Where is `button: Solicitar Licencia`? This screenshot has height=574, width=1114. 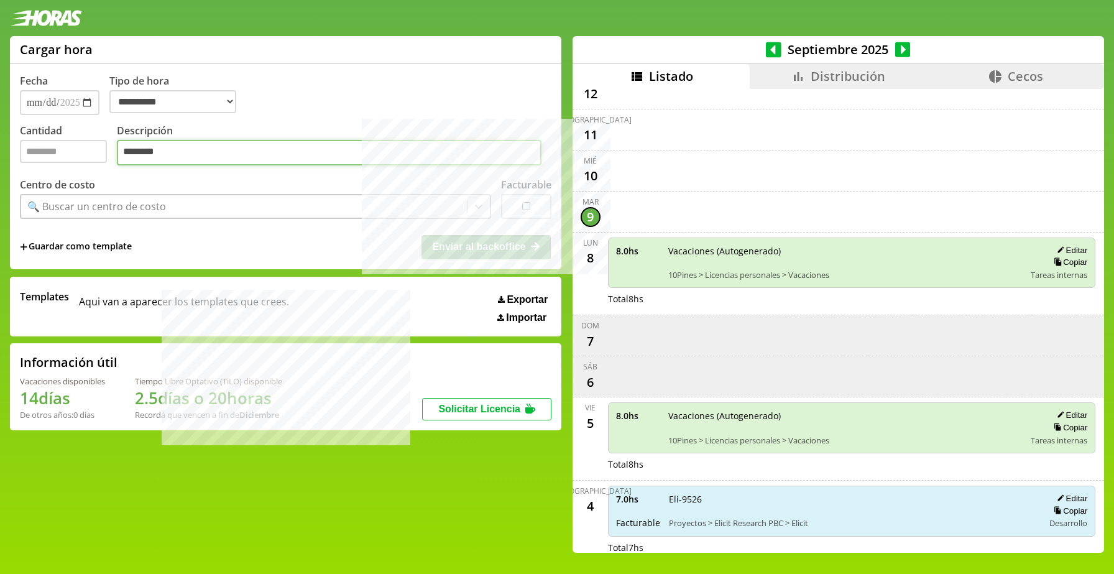
button: Solicitar Licencia is located at coordinates (487, 409).